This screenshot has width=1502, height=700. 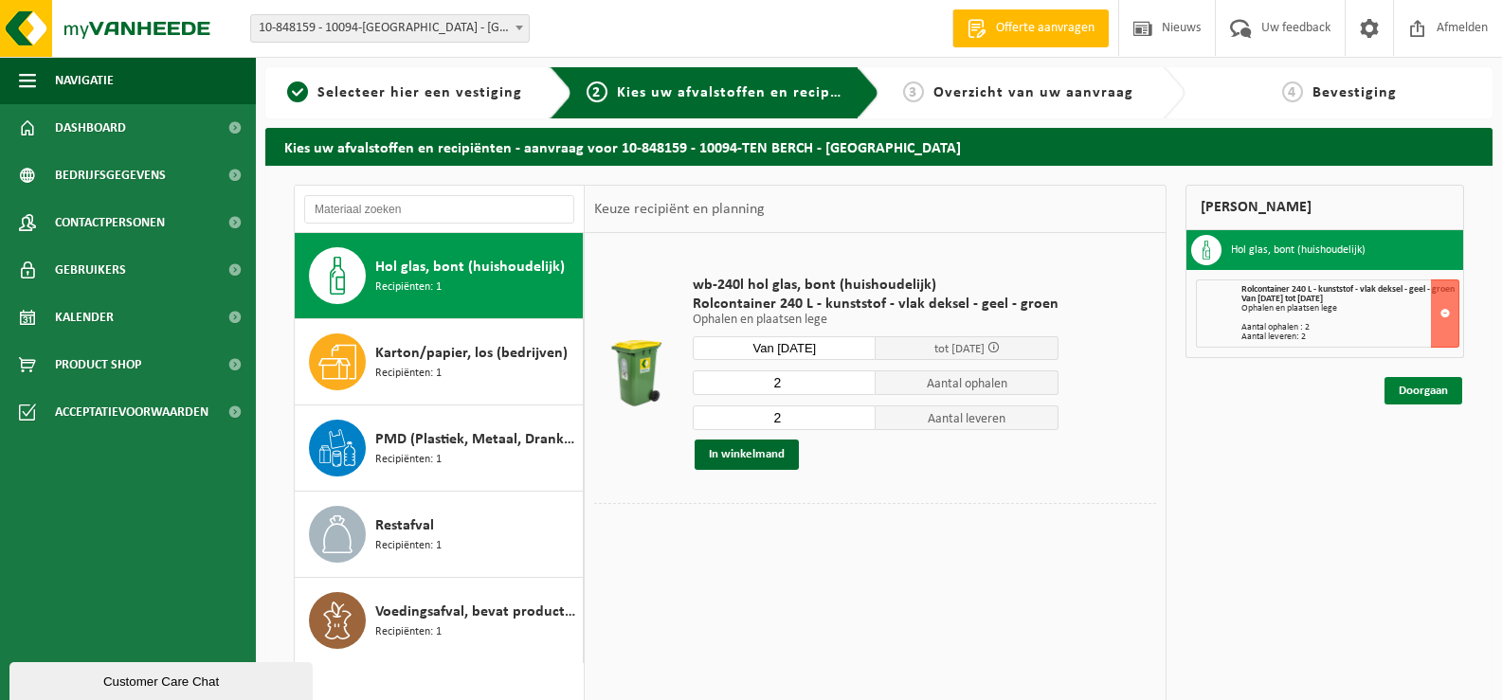 What do you see at coordinates (110, 175) in the screenshot?
I see `span: Bedrijfsgegevens` at bounding box center [110, 175].